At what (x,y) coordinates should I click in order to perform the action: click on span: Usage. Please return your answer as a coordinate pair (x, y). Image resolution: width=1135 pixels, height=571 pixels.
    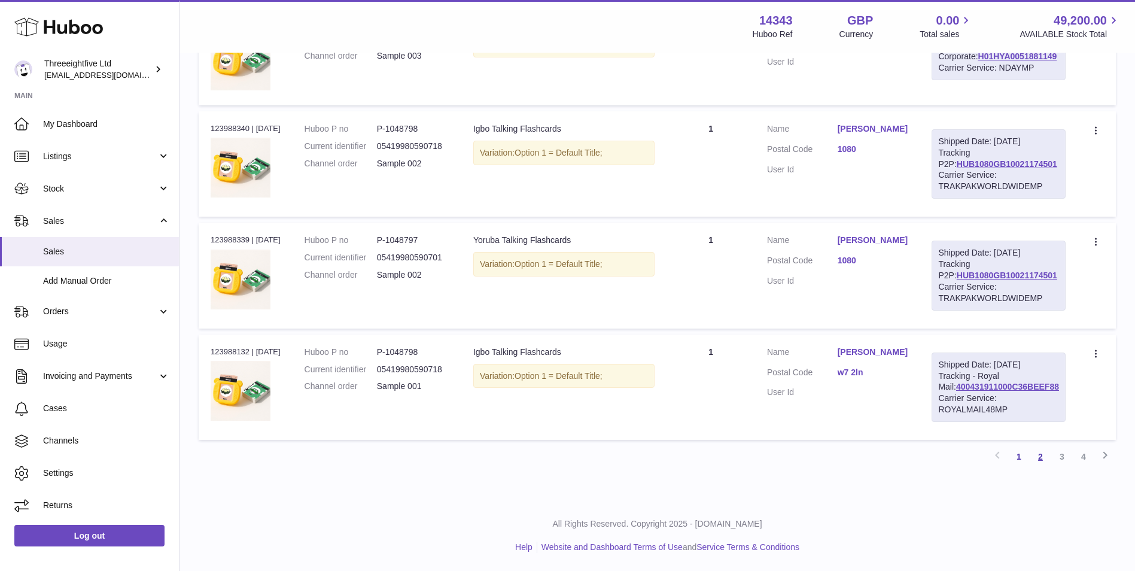
    Looking at the image, I should click on (106, 343).